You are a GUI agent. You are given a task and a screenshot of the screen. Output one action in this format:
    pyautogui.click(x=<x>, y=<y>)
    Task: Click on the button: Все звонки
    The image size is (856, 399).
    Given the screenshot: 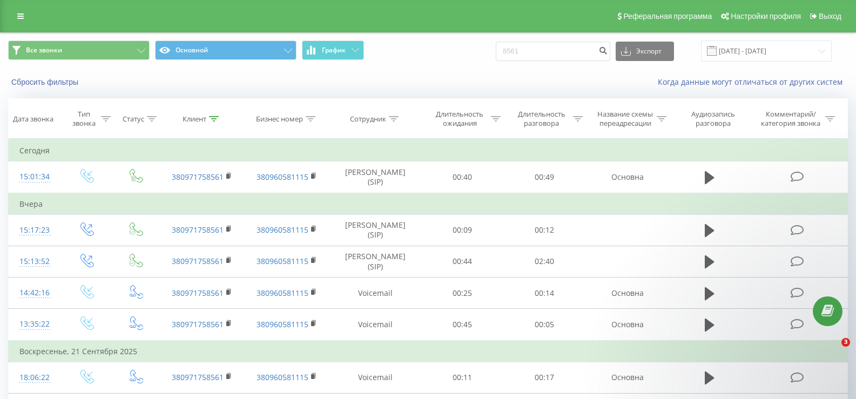 What is the action you would take?
    pyautogui.click(x=79, y=50)
    